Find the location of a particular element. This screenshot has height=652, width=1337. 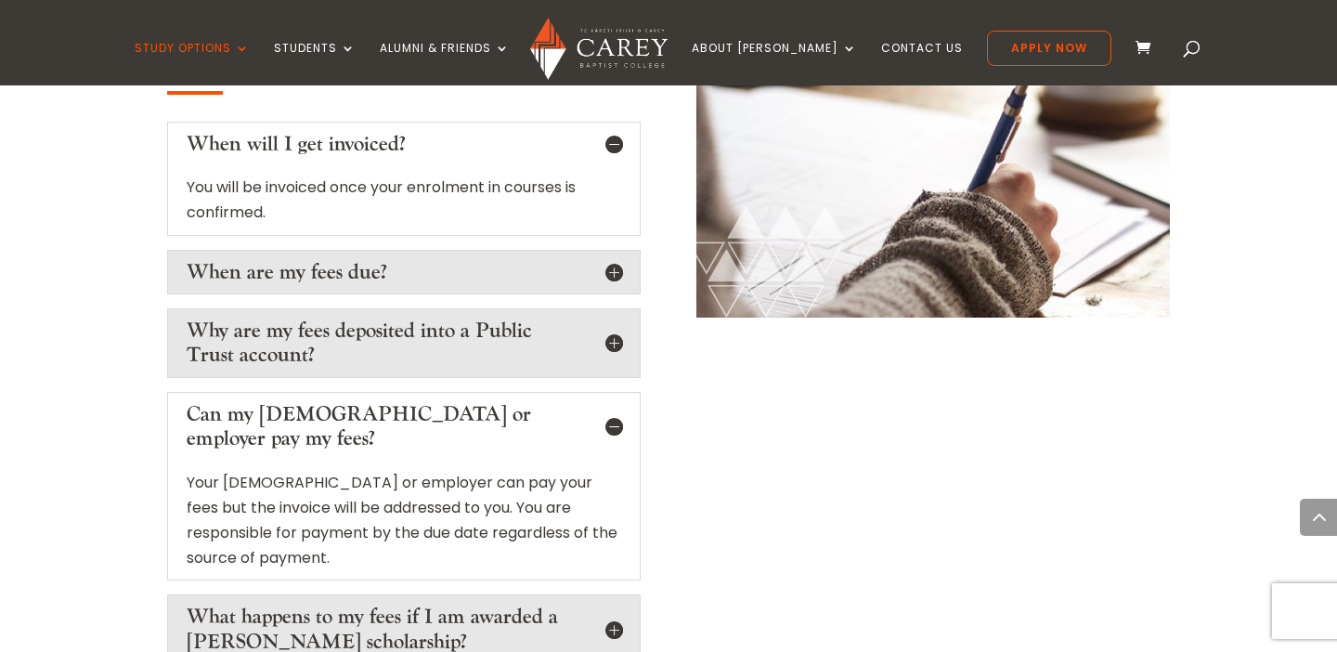

a: Contact Us is located at coordinates (922, 63).